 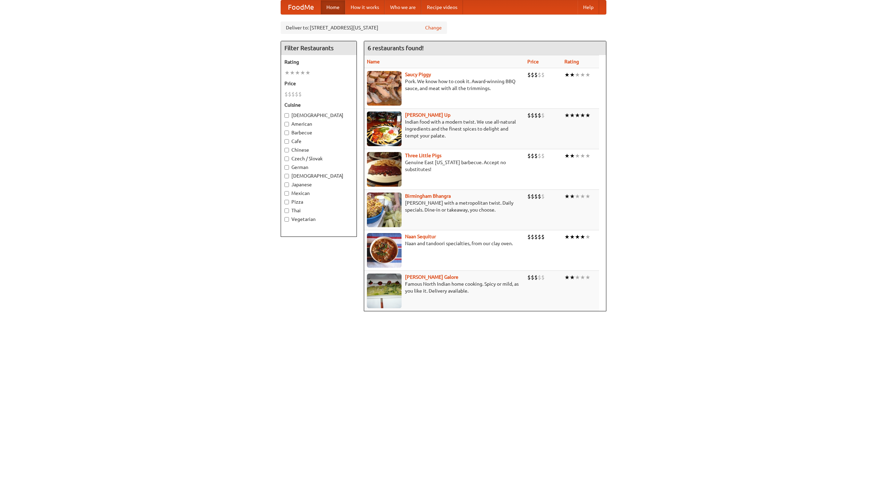 I want to click on input: Barbecue, so click(x=287, y=133).